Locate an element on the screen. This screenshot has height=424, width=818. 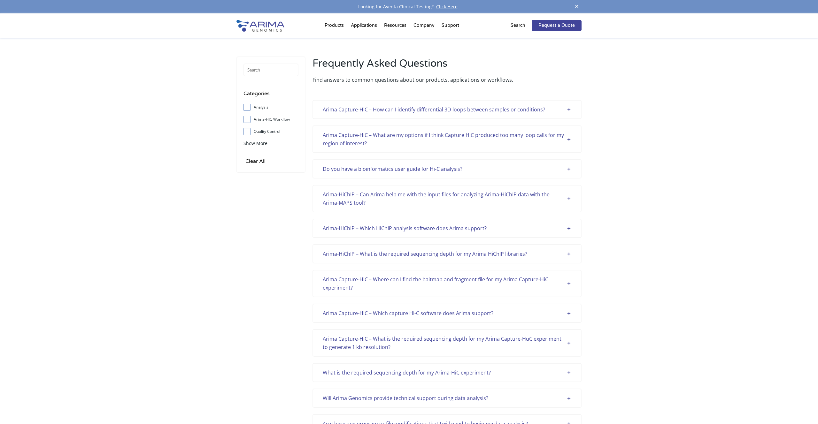
div: Looking for Aventa Clinical Testing? is located at coordinates (409, 7).